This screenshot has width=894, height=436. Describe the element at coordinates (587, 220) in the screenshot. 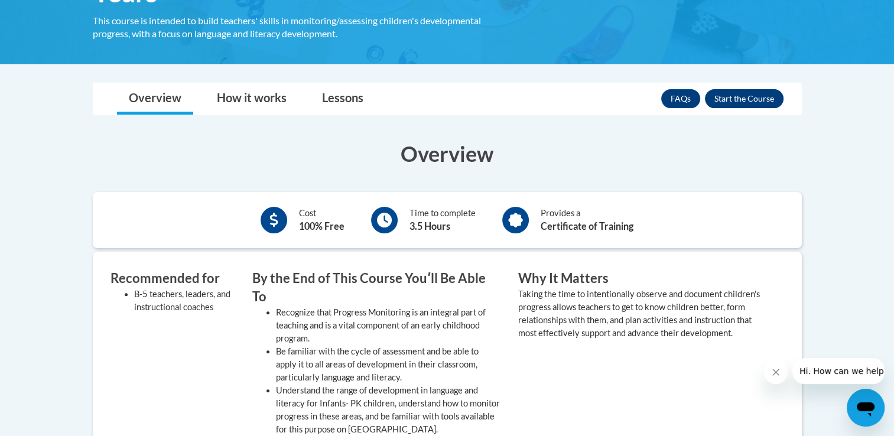

I see `div: Provides a` at that location.